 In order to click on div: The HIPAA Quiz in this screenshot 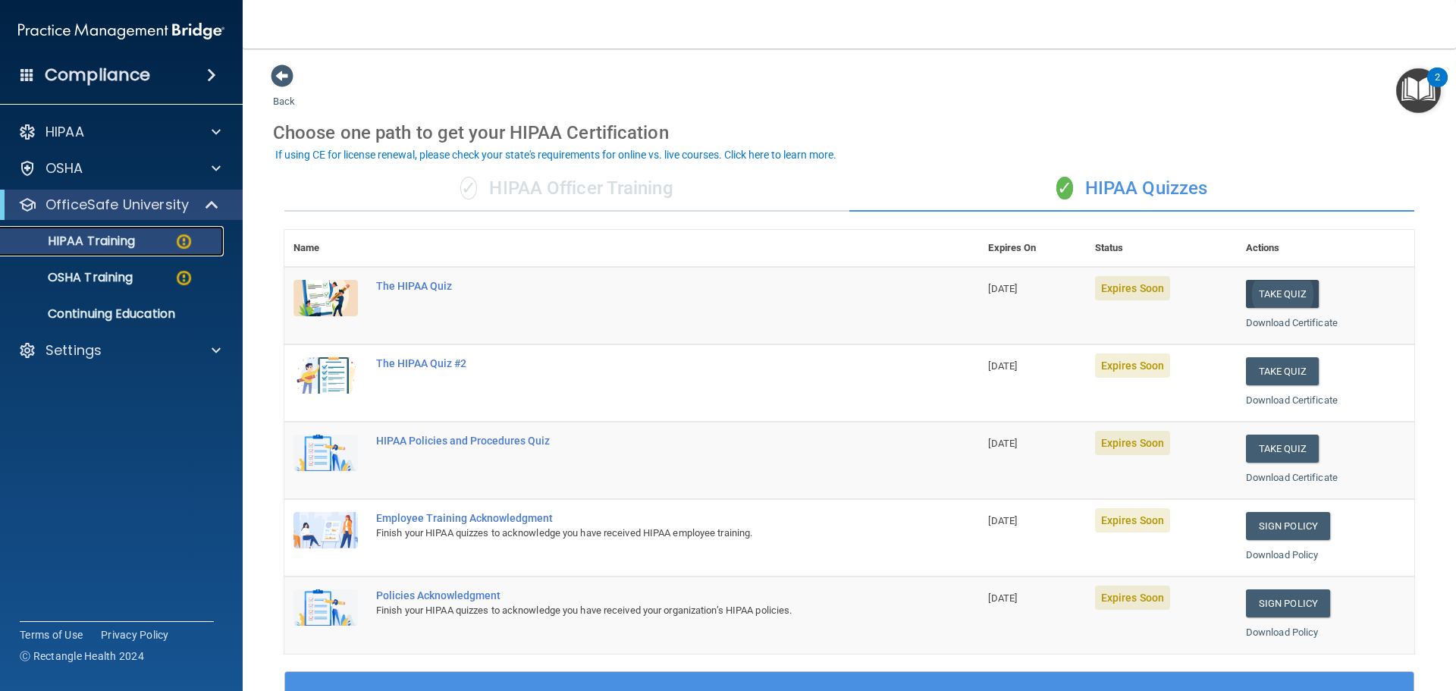, I will do `click(639, 286)`.